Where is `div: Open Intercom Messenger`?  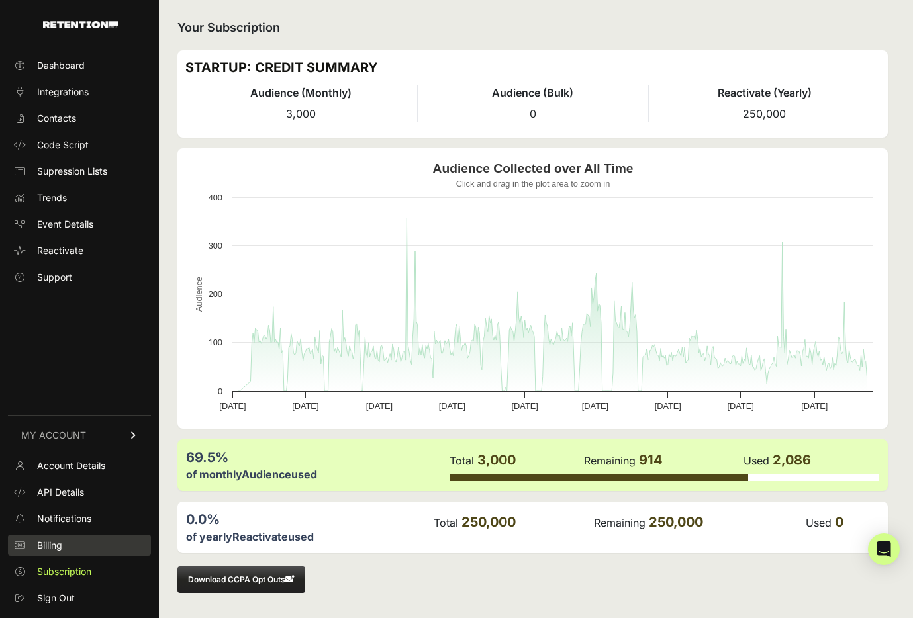
div: Open Intercom Messenger is located at coordinates (884, 550).